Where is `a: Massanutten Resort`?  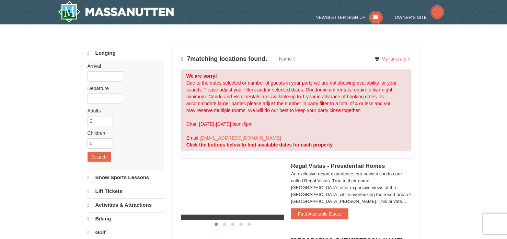 a: Massanutten Resort is located at coordinates (116, 12).